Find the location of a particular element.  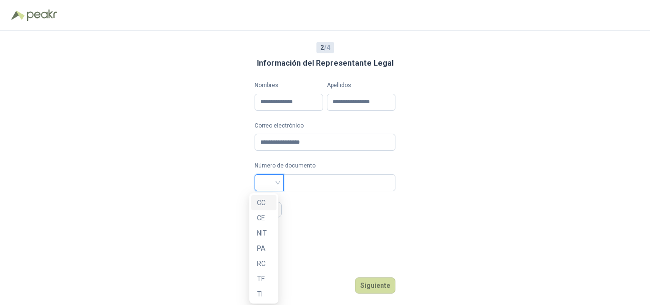

b: 2 is located at coordinates (322, 48).